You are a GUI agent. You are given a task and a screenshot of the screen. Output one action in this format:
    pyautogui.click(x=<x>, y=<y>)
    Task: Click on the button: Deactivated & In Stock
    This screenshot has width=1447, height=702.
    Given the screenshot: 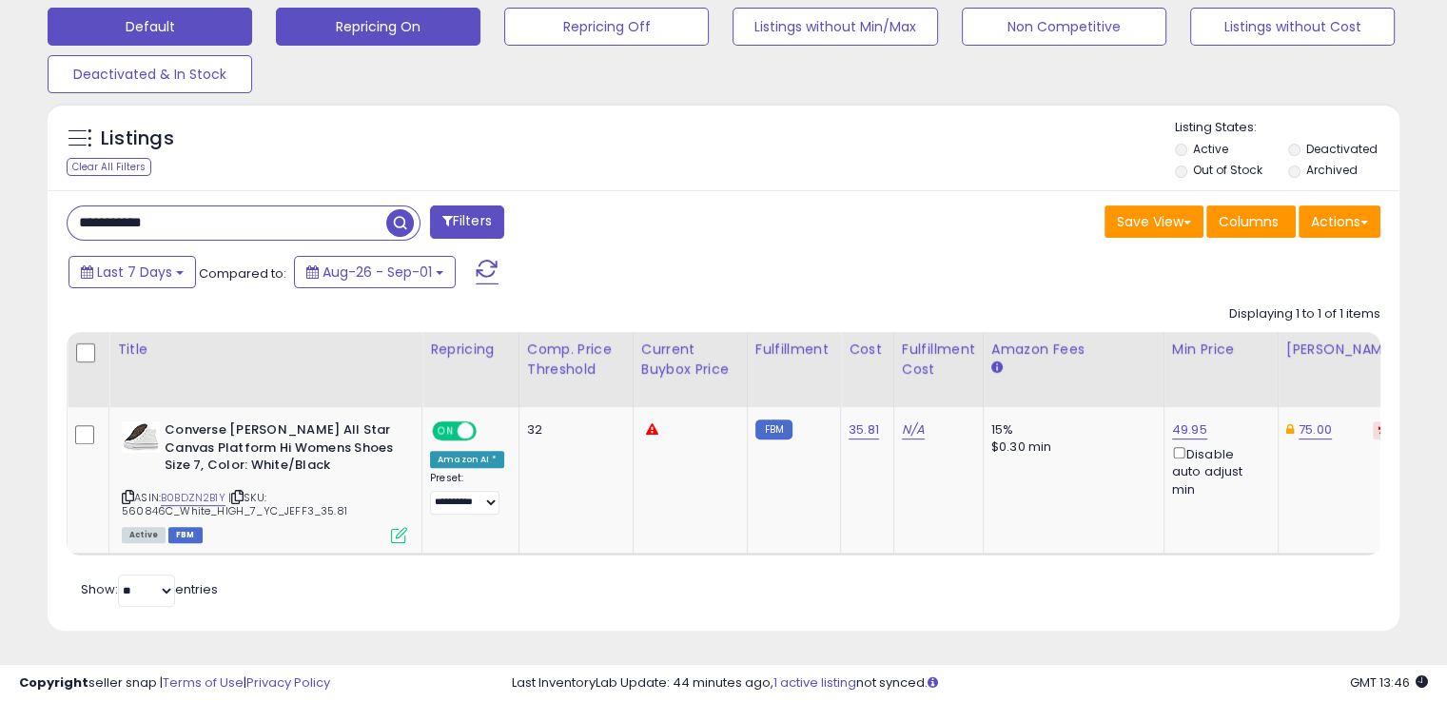 What is the action you would take?
    pyautogui.click(x=149, y=74)
    